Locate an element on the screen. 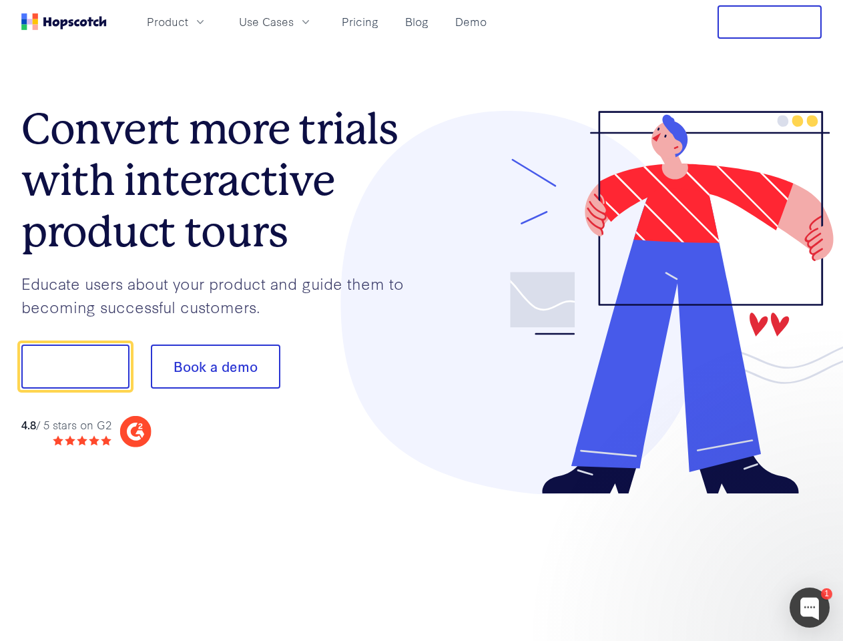 The width and height of the screenshot is (843, 641). p: Educate users about your product and guide them to becoming successful customers. is located at coordinates (222, 294).